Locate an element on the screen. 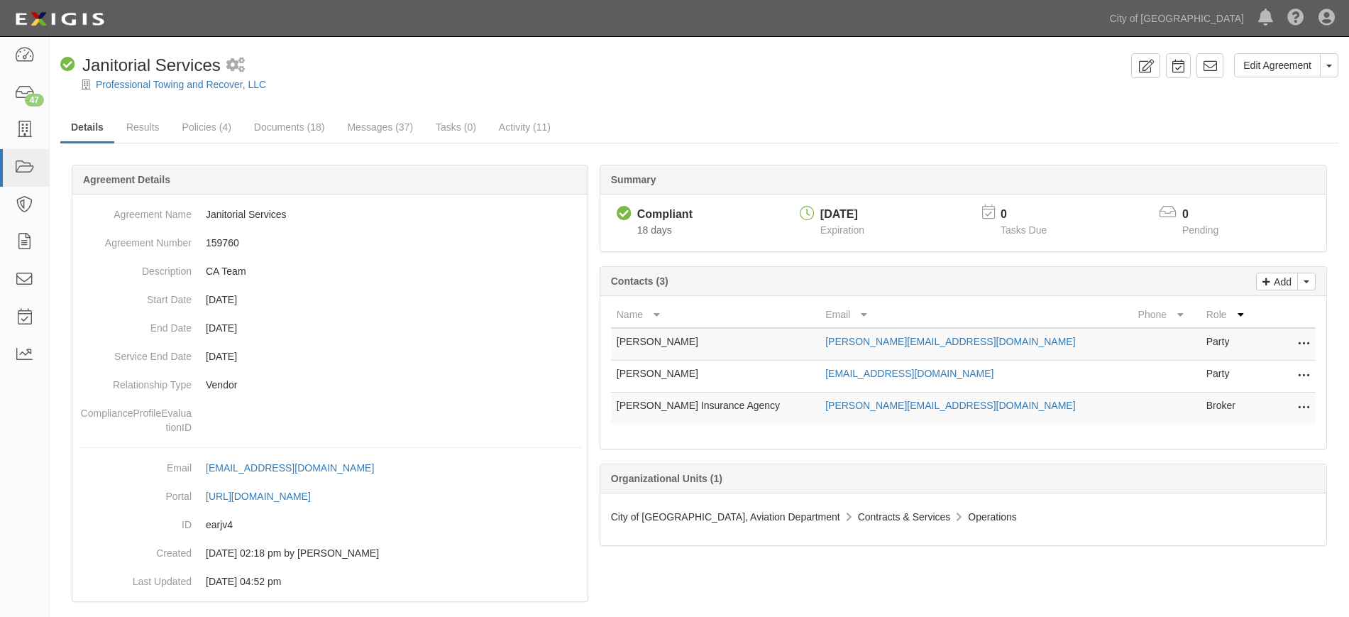 Image resolution: width=1349 pixels, height=617 pixels. dt: Description is located at coordinates (135, 267).